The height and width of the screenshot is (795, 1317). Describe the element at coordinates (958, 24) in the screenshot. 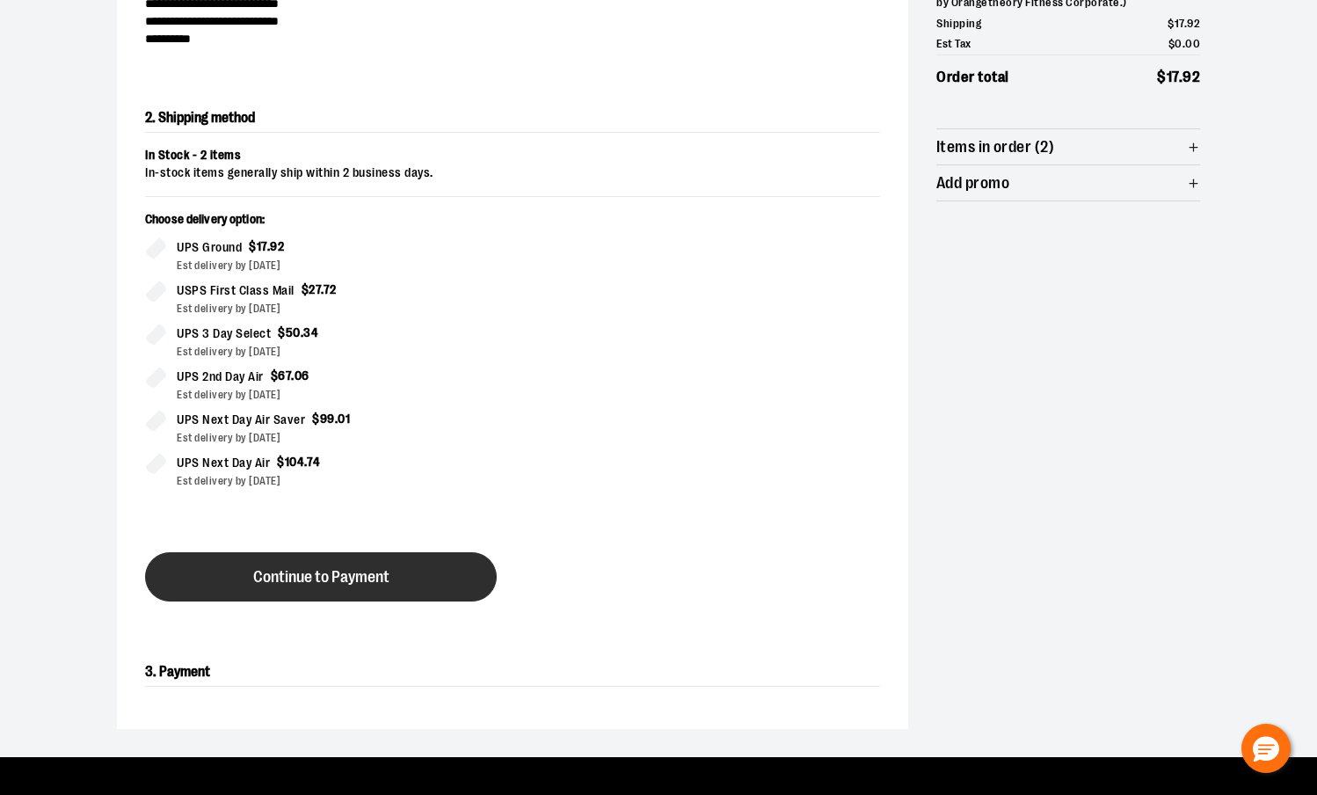

I see `span: Shipping` at that location.